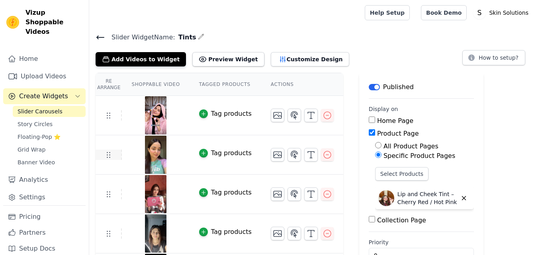 The width and height of the screenshot is (538, 255). What do you see at coordinates (310, 59) in the screenshot?
I see `button: Customize Design` at bounding box center [310, 59].